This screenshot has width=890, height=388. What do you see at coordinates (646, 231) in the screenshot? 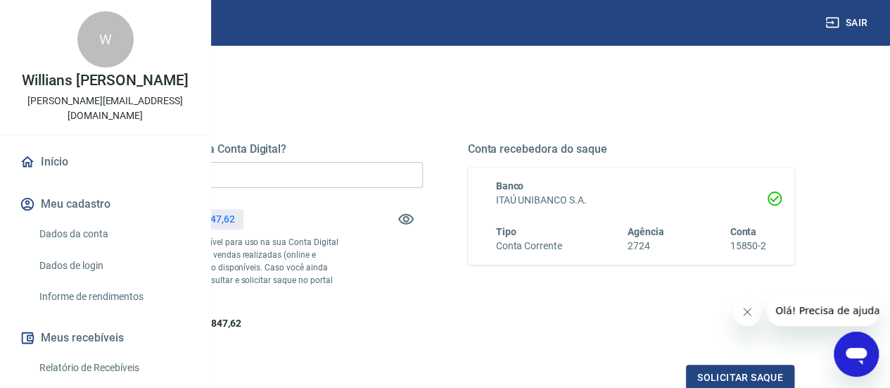
I see `span: Agência` at bounding box center [646, 231].